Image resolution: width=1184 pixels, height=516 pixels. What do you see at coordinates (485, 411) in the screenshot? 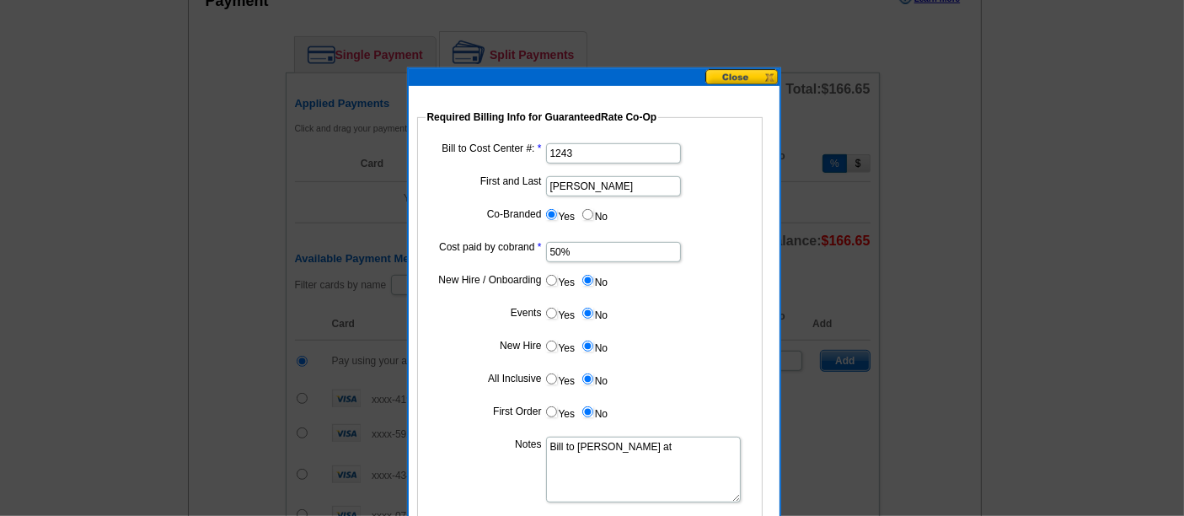
I see `label: First Order` at bounding box center [485, 411].